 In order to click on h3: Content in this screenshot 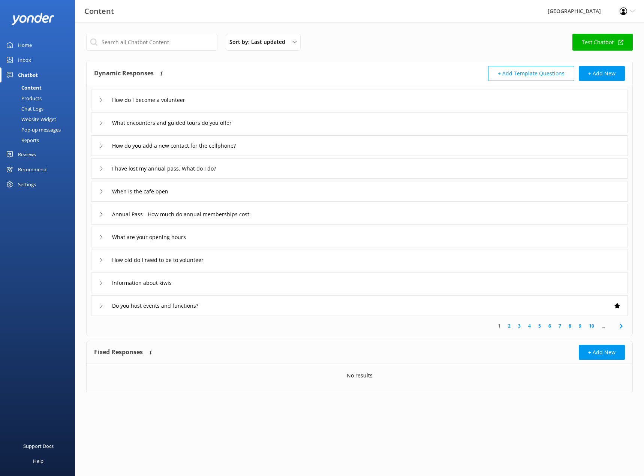, I will do `click(99, 11)`.